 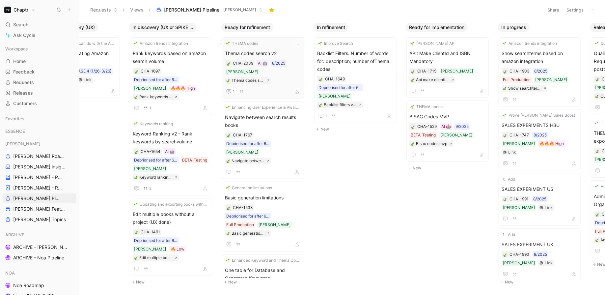 What do you see at coordinates (266, 260) in the screenshot?
I see `span: Enhanced Keyword and Thema Code Management` at bounding box center [266, 260].